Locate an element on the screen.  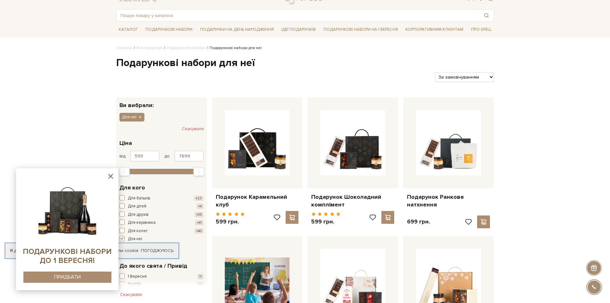
div: Min is located at coordinates (124, 171).